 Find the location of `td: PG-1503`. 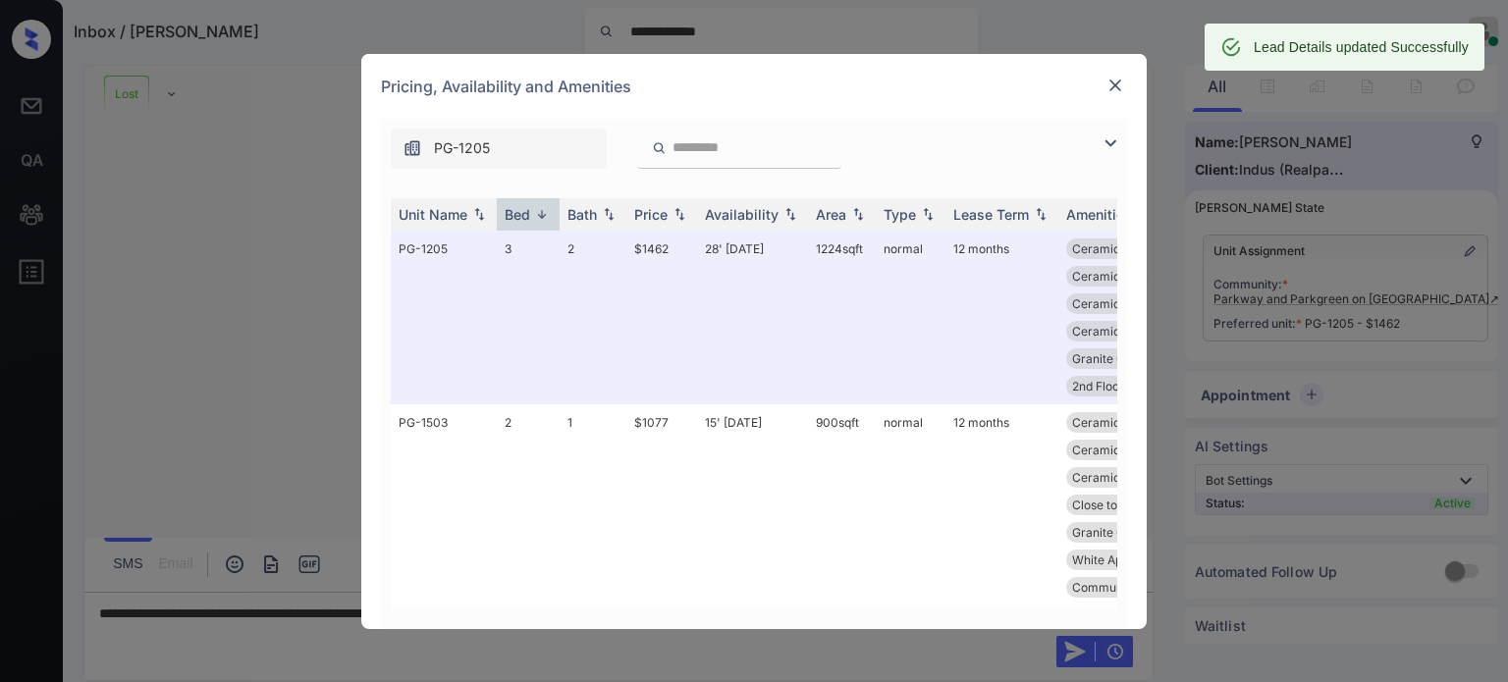

td: PG-1503 is located at coordinates (444, 504).